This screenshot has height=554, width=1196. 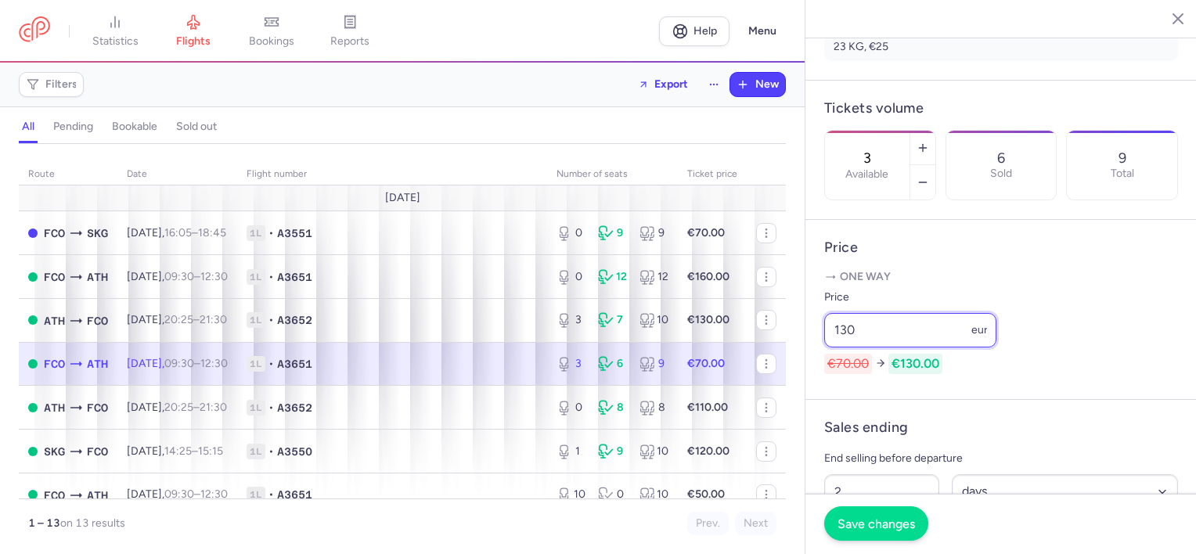 I want to click on span: Export, so click(x=671, y=84).